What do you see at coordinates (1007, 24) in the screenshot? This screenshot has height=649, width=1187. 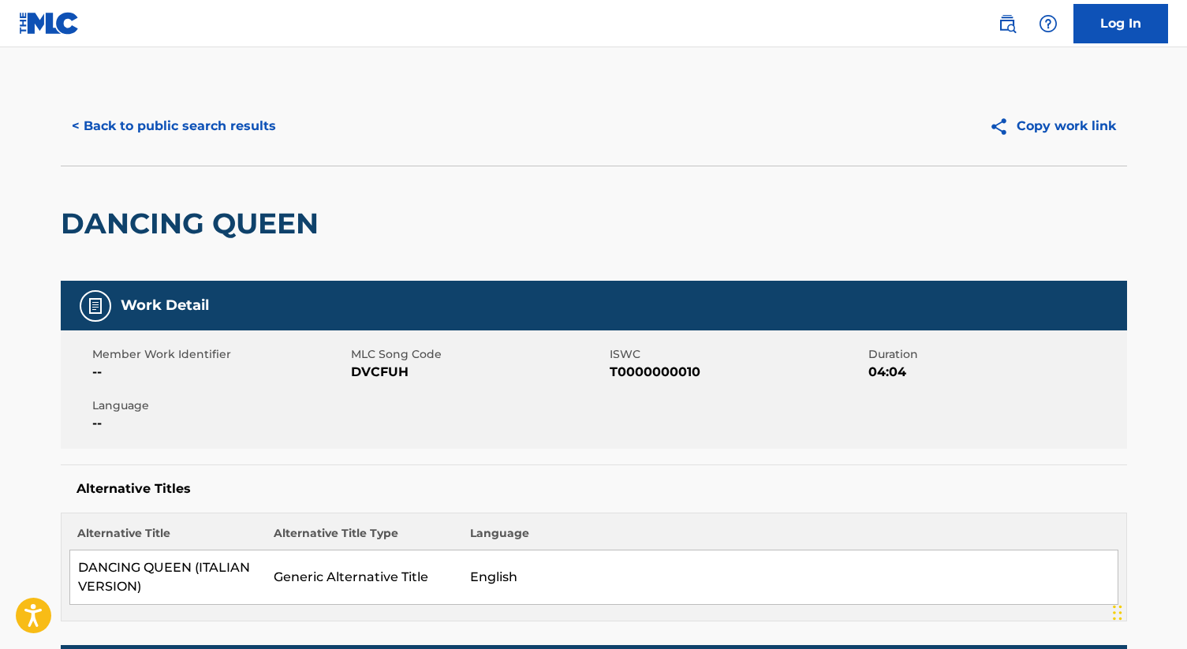 I see `a: Public Search` at bounding box center [1007, 24].